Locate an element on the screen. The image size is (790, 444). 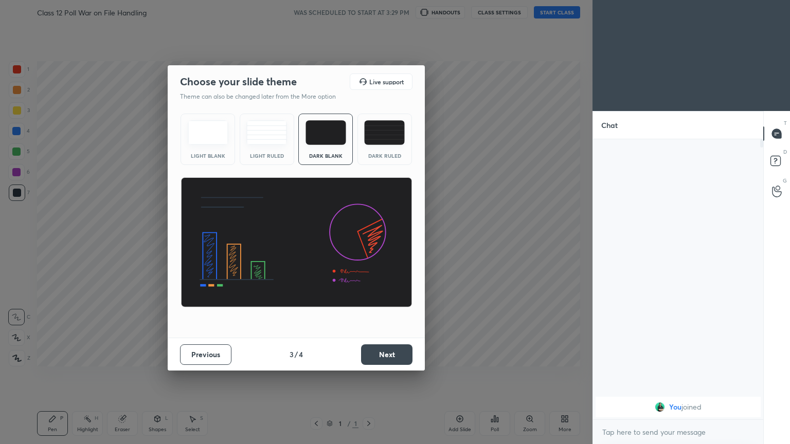
p: G is located at coordinates (785, 181).